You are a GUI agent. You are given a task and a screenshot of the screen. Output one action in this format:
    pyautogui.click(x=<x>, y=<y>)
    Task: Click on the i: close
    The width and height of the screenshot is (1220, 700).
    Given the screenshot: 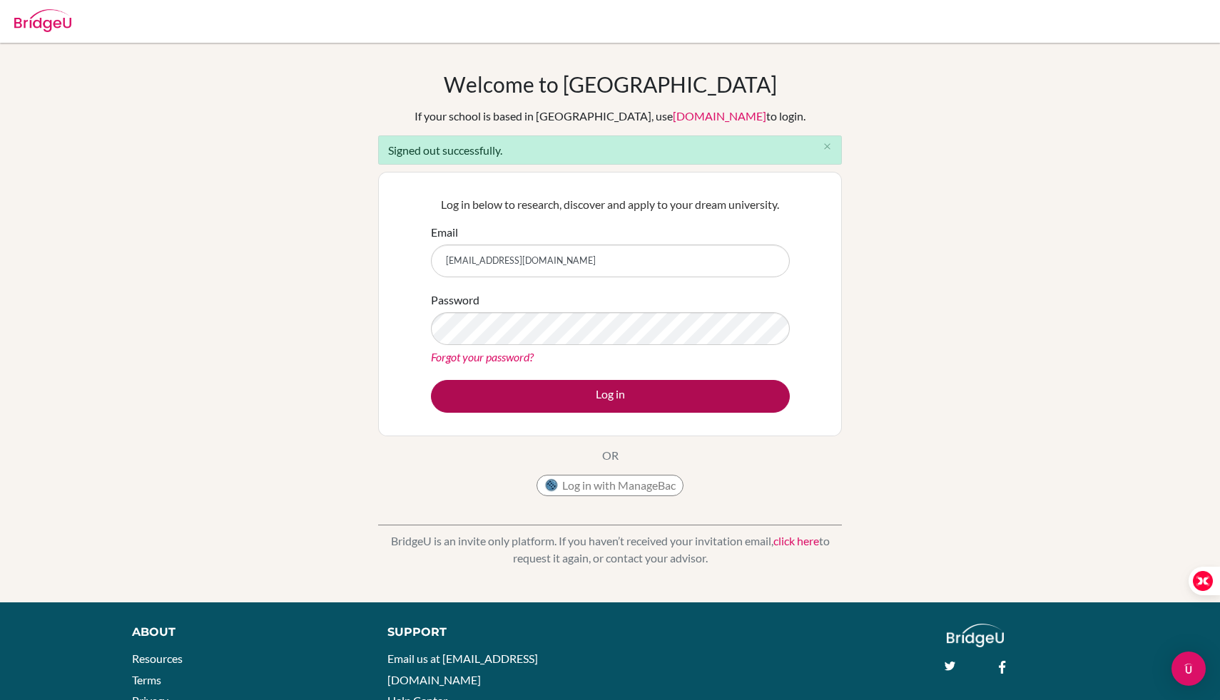 What is the action you would take?
    pyautogui.click(x=827, y=146)
    